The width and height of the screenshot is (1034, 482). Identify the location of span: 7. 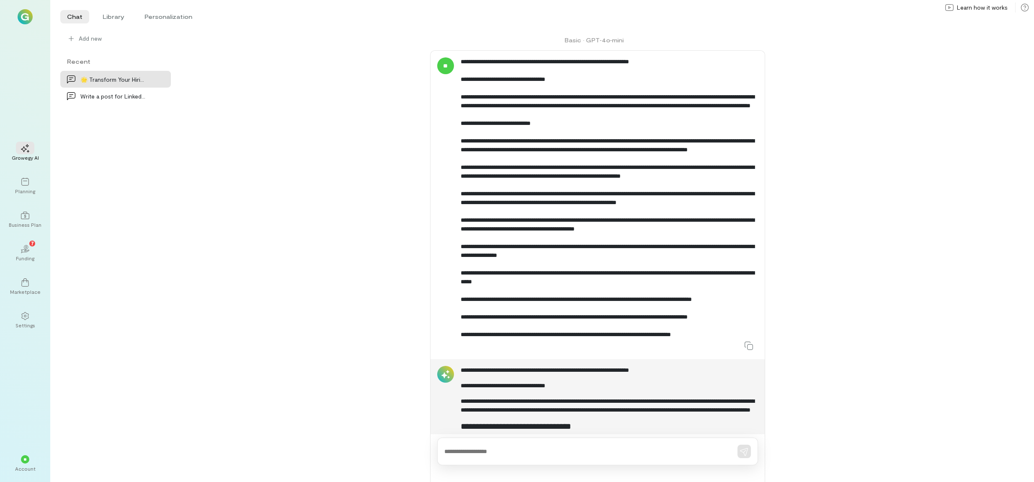
(32, 243).